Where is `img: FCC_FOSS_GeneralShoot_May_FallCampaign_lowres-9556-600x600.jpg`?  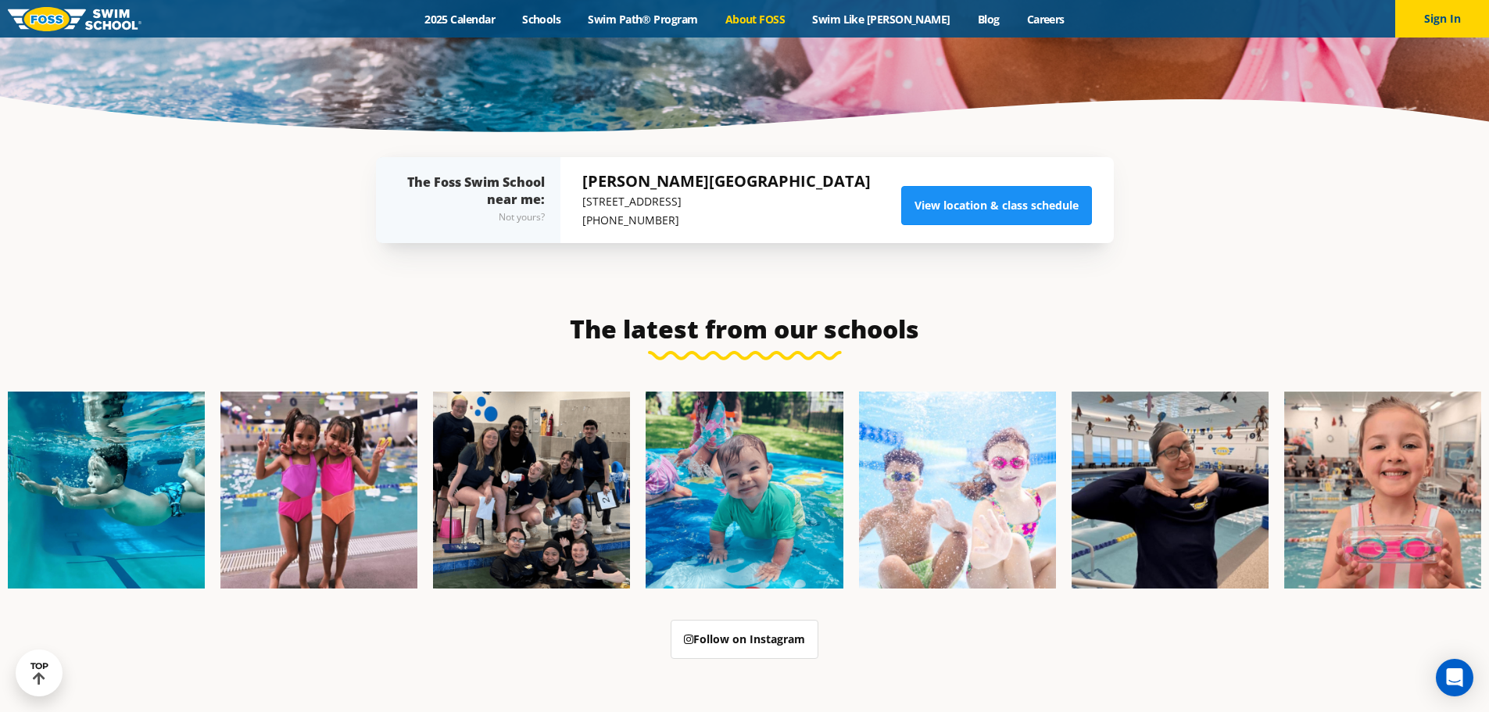
img: FCC_FOSS_GeneralShoot_May_FallCampaign_lowres-9556-600x600.jpg is located at coordinates (958, 490).